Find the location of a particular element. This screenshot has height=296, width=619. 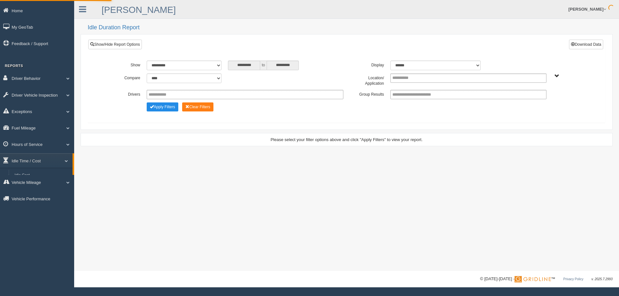

label: Drivers is located at coordinates (123, 94).